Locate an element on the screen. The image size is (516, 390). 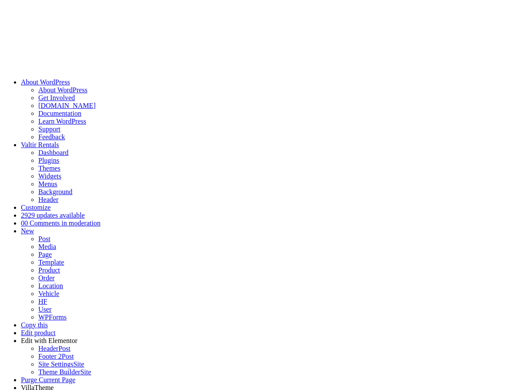
span: 29 updates available is located at coordinates (56, 215).